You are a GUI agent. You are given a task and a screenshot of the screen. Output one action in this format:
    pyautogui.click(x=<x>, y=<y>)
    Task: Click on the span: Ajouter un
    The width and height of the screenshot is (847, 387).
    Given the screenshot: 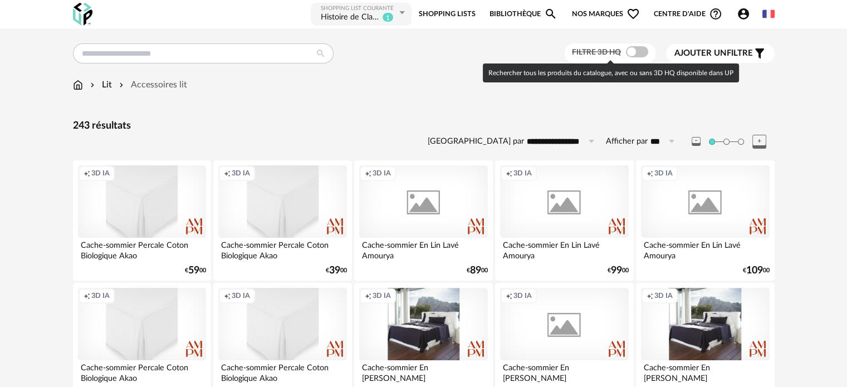 What is the action you would take?
    pyautogui.click(x=700, y=53)
    